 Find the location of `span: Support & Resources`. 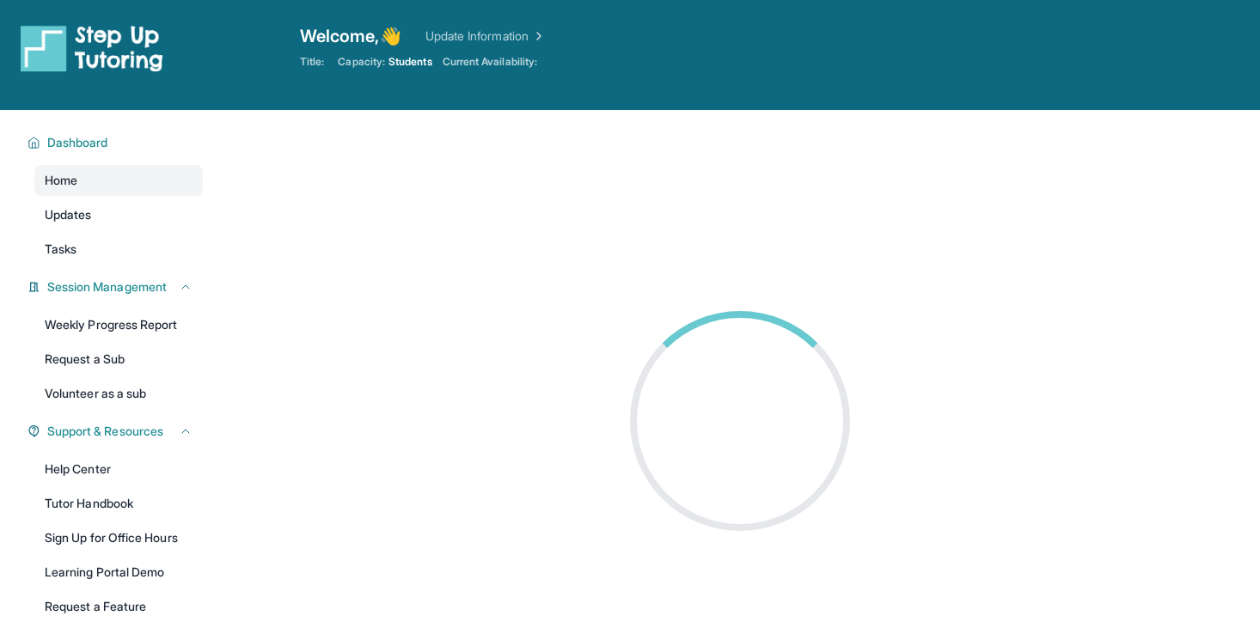

span: Support & Resources is located at coordinates (105, 431).